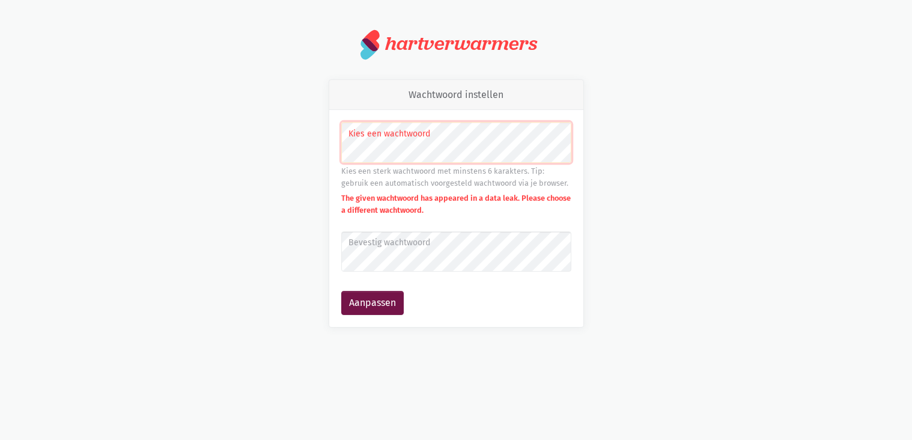 The image size is (912, 440). What do you see at coordinates (372, 303) in the screenshot?
I see `button: Aanpassen` at bounding box center [372, 303].